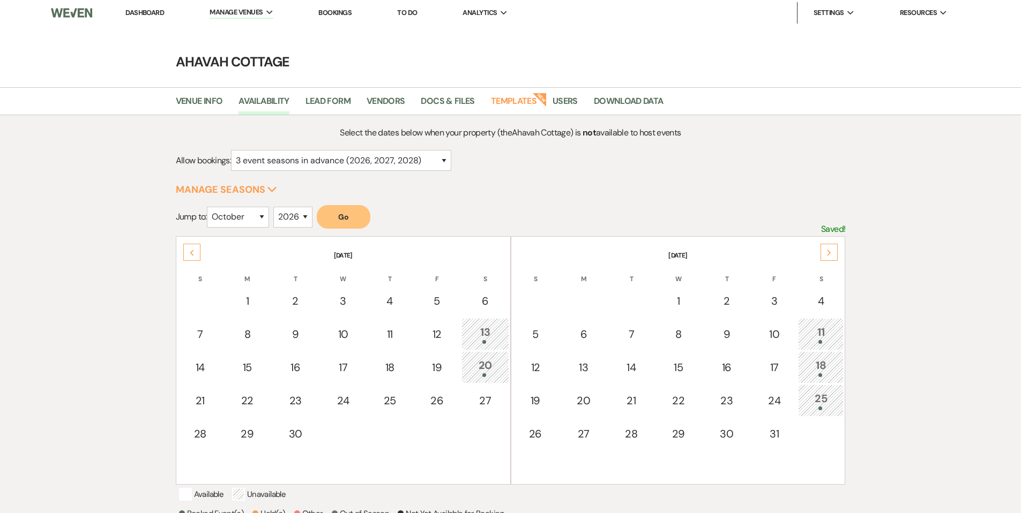 The image size is (1021, 513). I want to click on div: 15, so click(678, 368).